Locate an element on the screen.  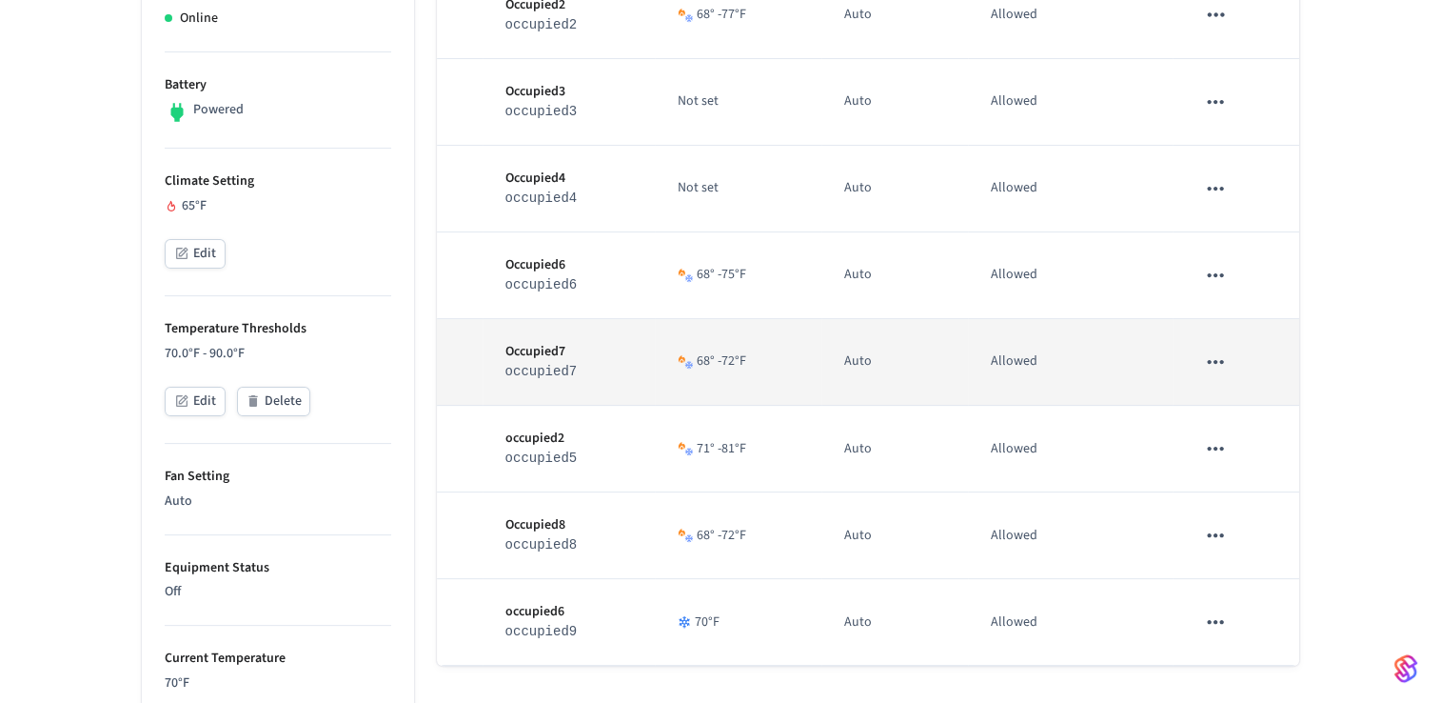
div: 65°F is located at coordinates (278, 206).